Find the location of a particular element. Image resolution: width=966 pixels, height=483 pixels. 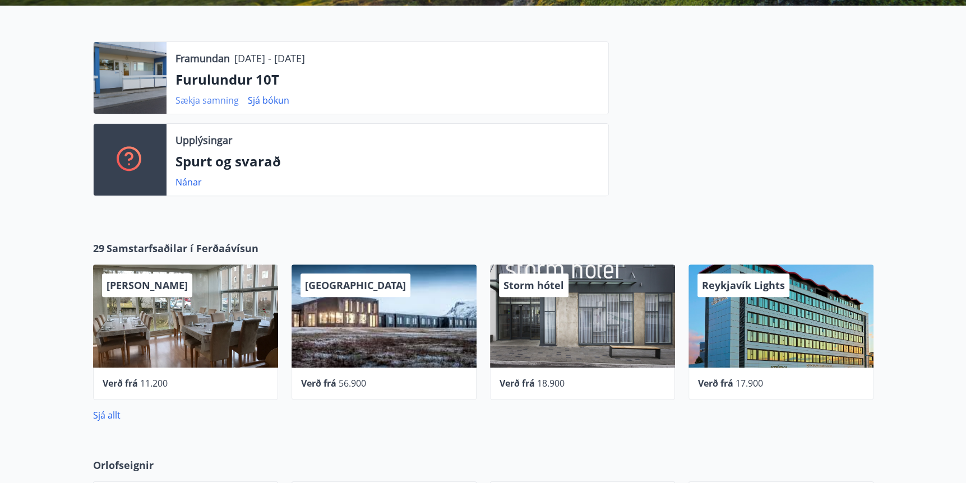

a: Nánar is located at coordinates (188, 182).